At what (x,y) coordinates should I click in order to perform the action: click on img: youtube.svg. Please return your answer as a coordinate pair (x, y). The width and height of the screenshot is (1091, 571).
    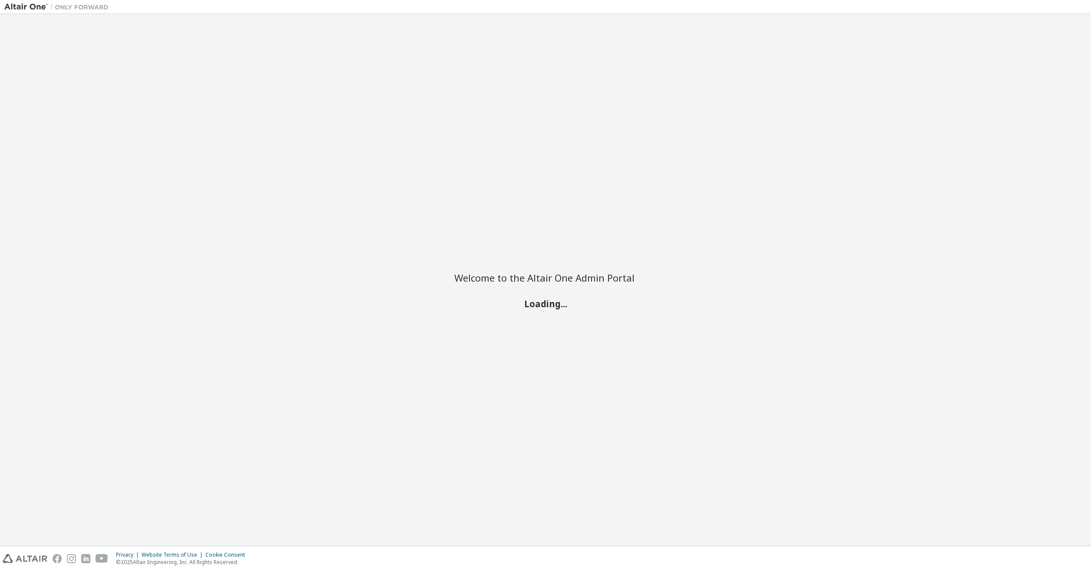
    Looking at the image, I should click on (102, 558).